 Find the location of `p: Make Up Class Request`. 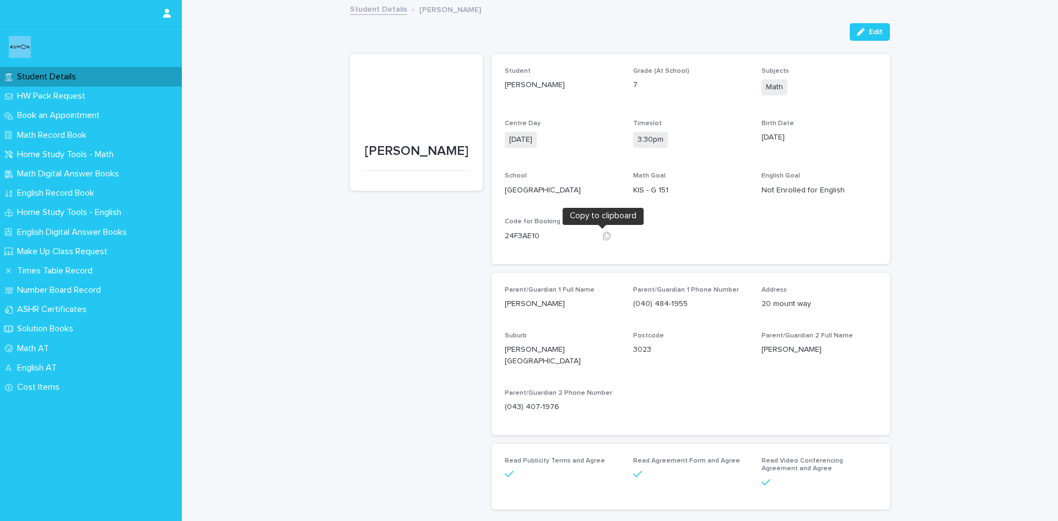

p: Make Up Class Request is located at coordinates (64, 251).